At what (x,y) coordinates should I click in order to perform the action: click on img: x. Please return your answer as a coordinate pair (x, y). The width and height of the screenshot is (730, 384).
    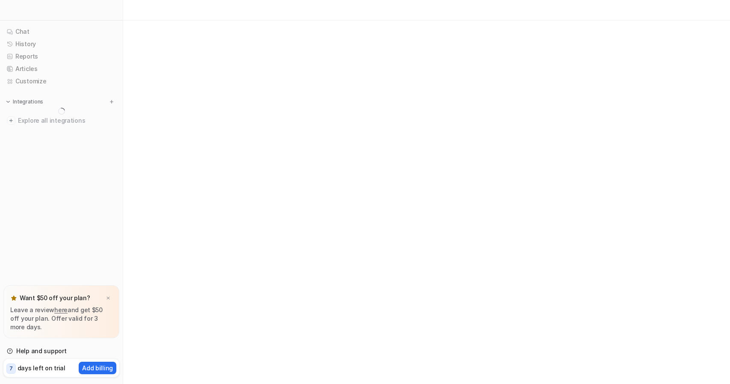
    Looking at the image, I should click on (108, 298).